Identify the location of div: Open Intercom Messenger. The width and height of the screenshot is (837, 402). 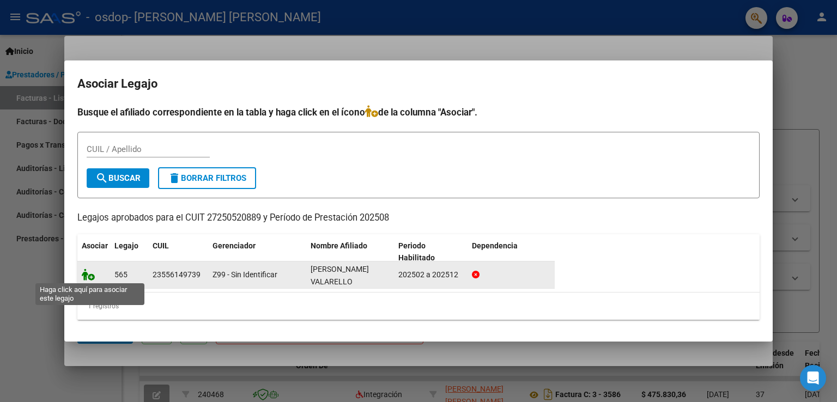
(813, 378).